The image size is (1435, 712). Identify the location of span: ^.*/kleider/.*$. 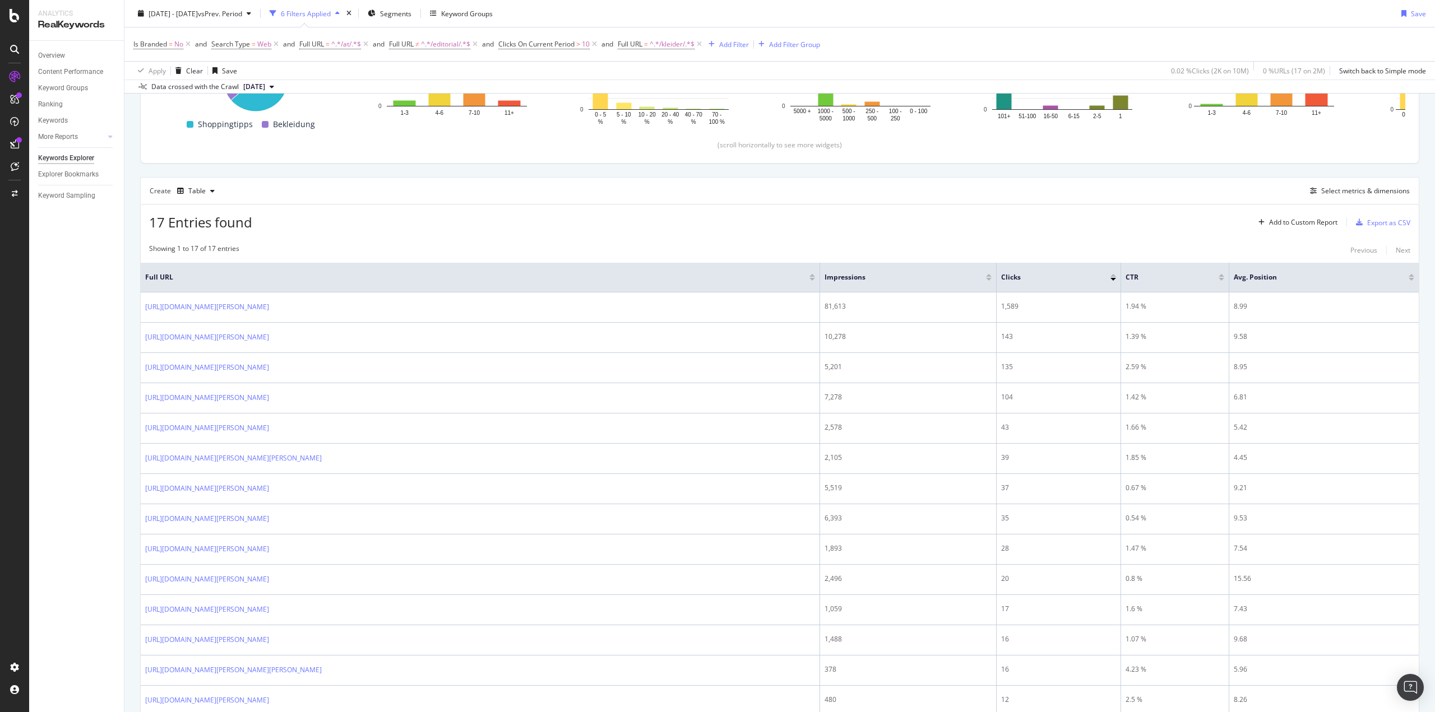
(672, 44).